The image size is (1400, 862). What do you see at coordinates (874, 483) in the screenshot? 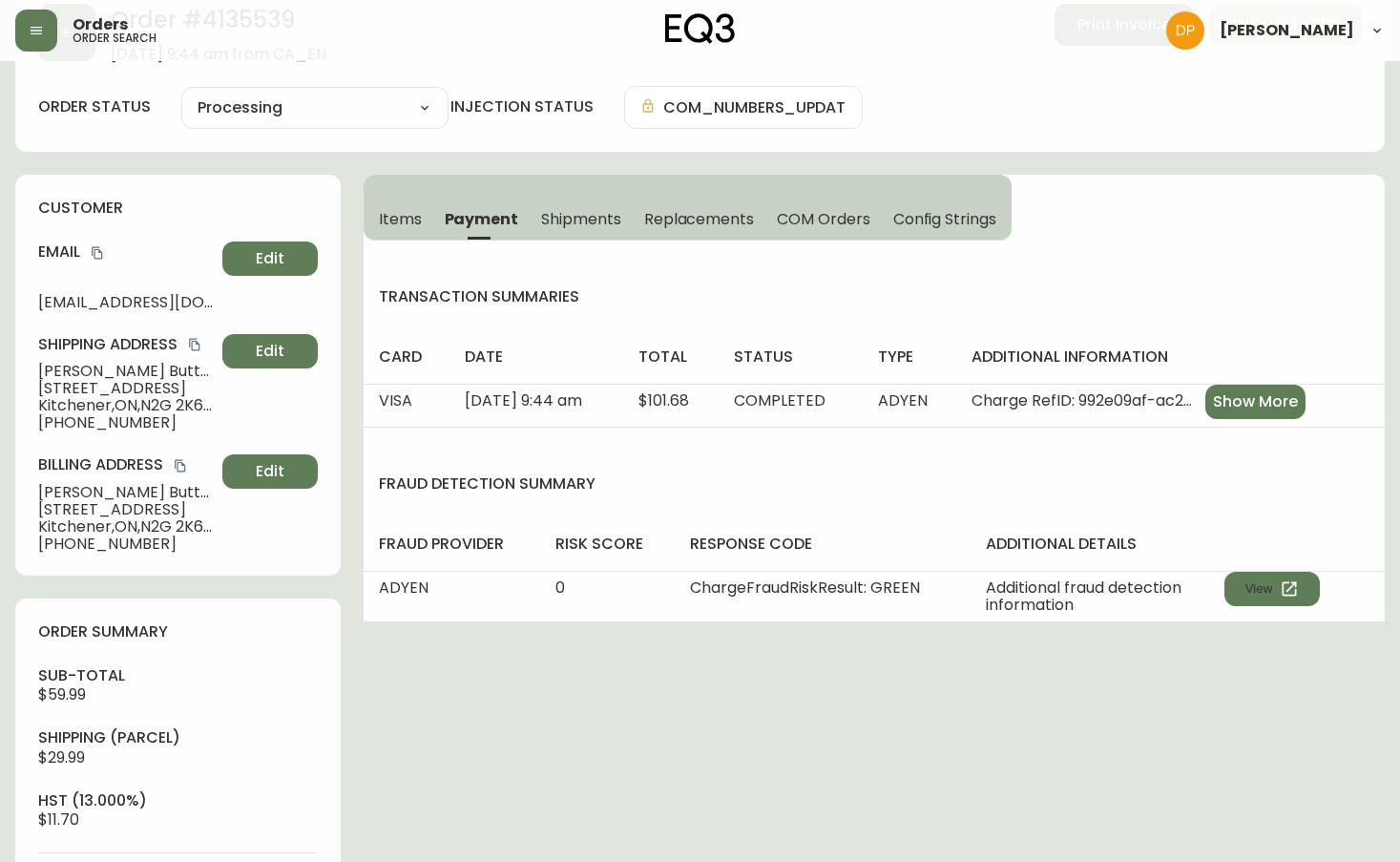
I see `h4: fraud detection summary` at bounding box center [874, 483].